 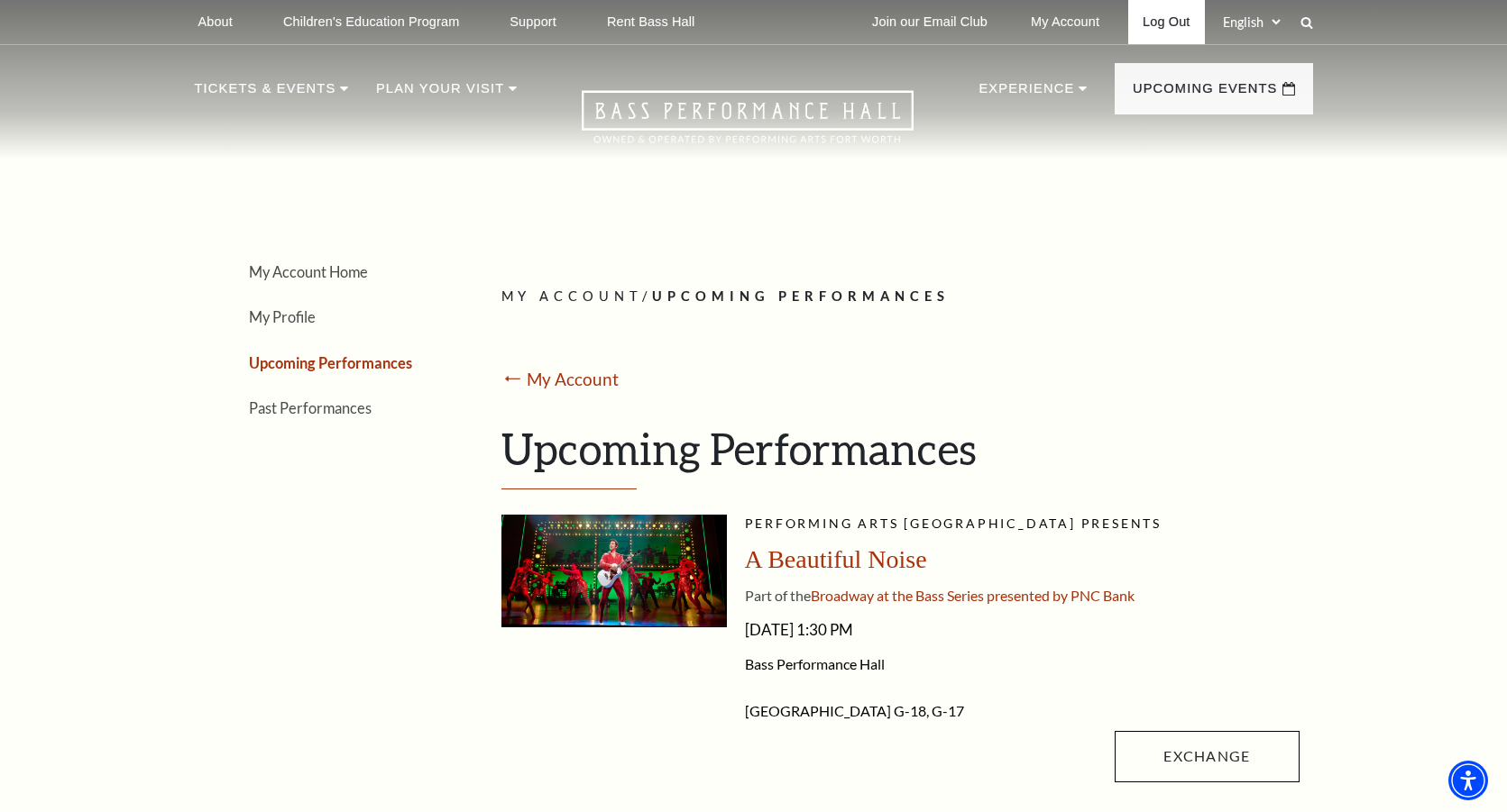 I want to click on p: Rent Bass Hall, so click(x=650, y=22).